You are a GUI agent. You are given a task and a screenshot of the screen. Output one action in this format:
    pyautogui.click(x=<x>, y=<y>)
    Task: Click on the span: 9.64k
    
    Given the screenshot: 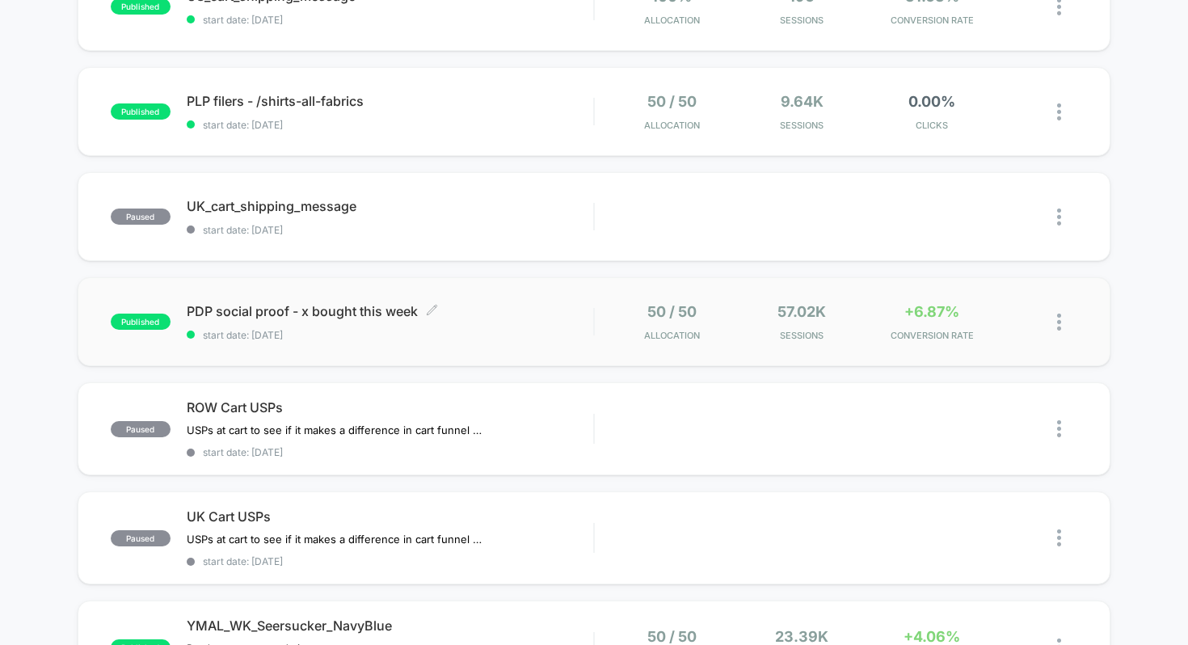 What is the action you would take?
    pyautogui.click(x=802, y=101)
    